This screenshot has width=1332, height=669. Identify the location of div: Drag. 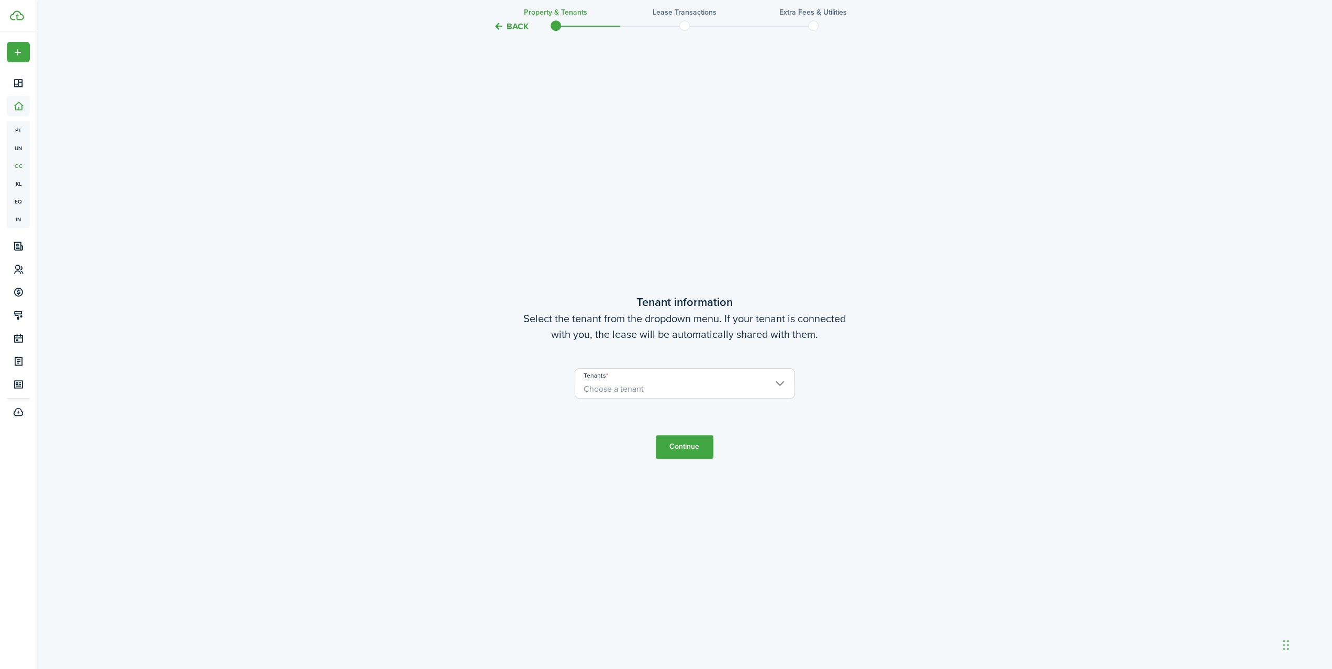
(1286, 645).